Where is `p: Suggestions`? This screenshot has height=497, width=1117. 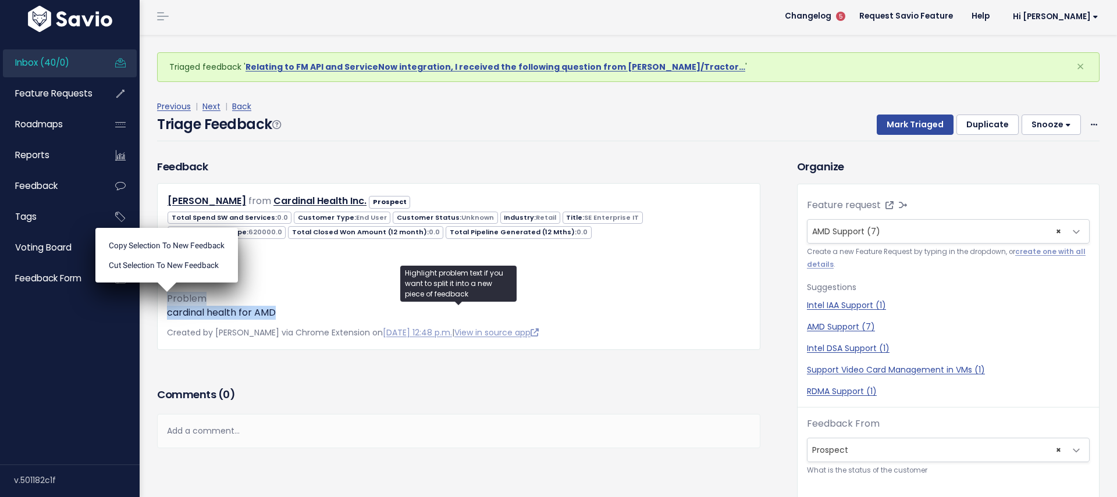
p: Suggestions is located at coordinates (948, 287).